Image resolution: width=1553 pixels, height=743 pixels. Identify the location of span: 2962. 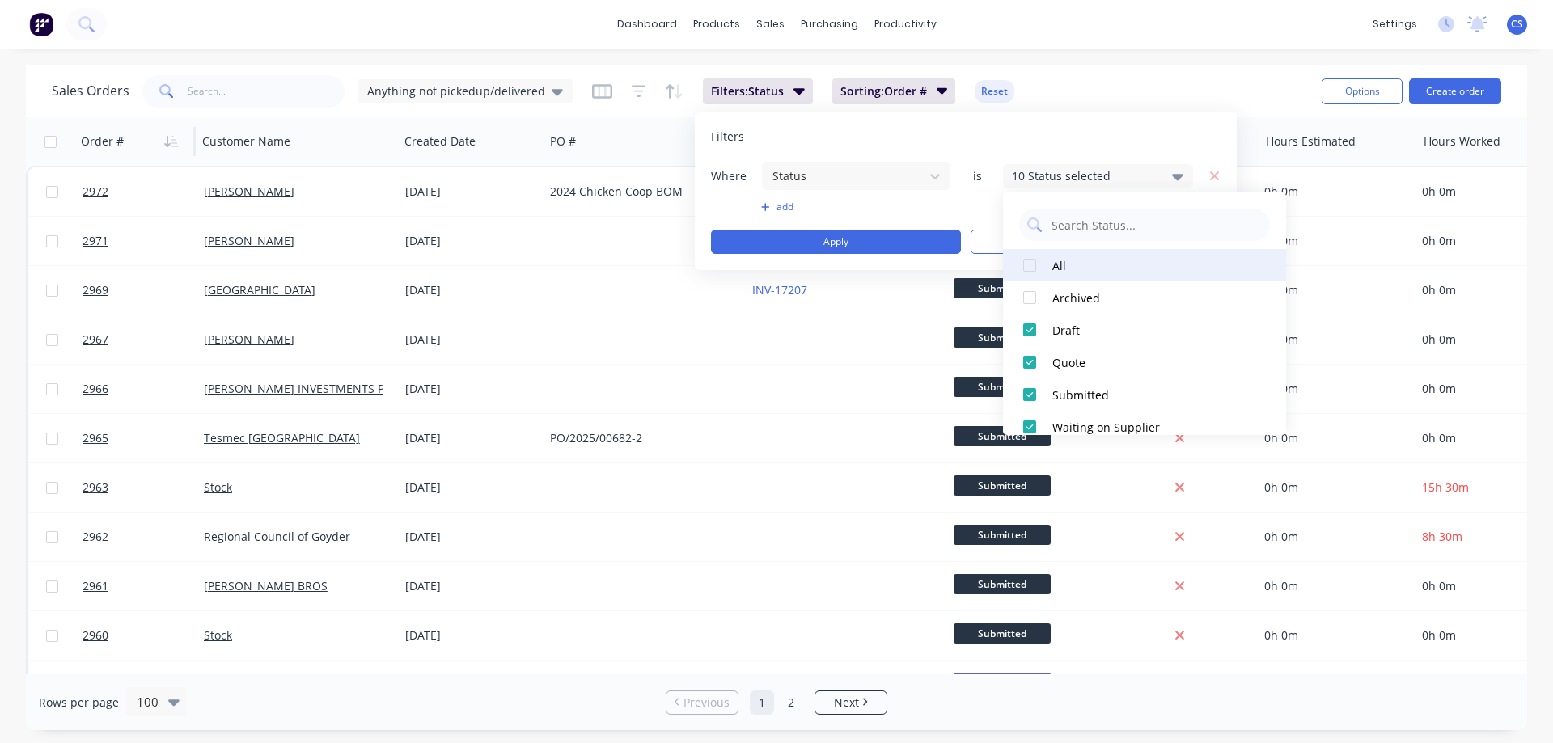
(95, 537).